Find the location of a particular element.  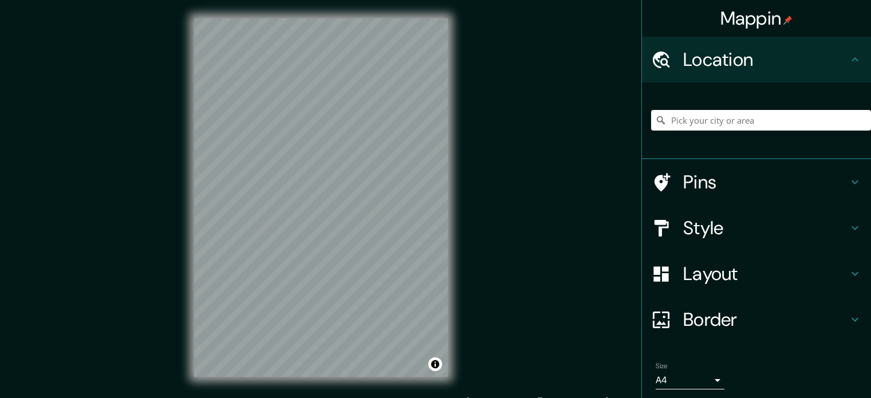

h4: Pins is located at coordinates (766, 182).